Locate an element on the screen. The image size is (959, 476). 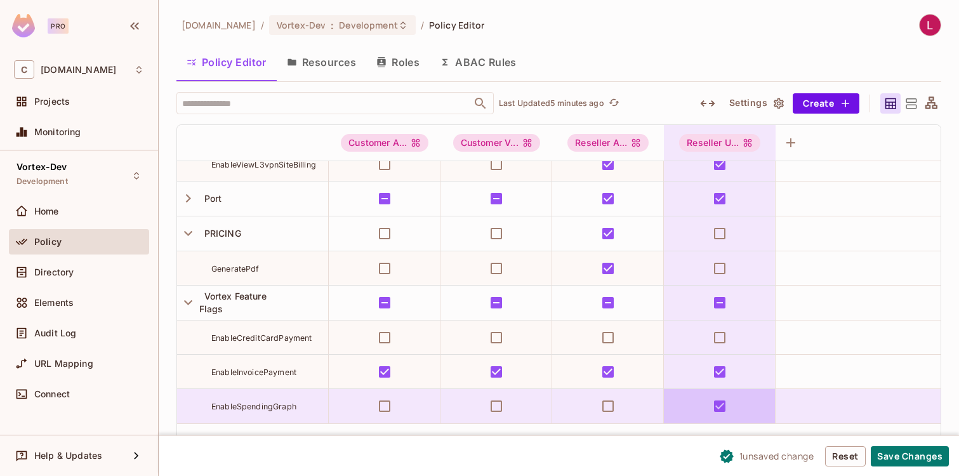
span: Policy Editor is located at coordinates (457, 25).